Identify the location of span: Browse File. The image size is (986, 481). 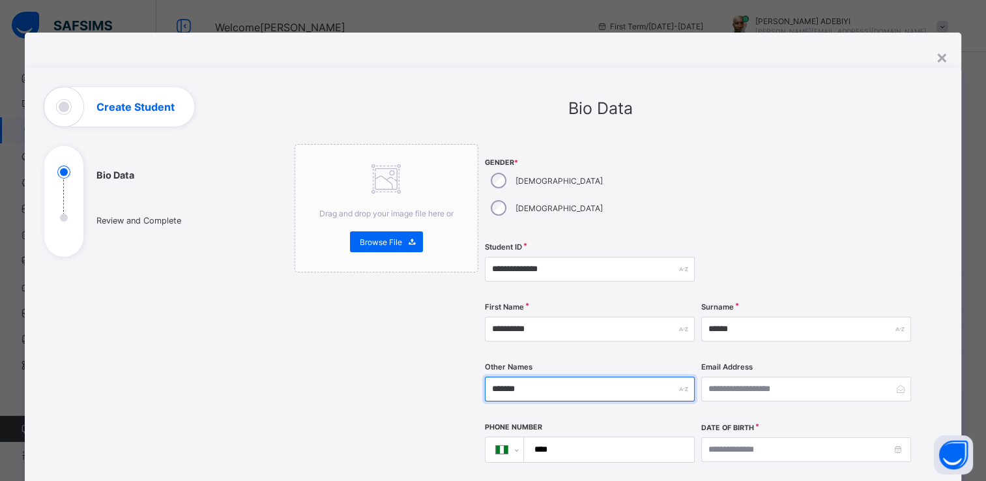
(380, 242).